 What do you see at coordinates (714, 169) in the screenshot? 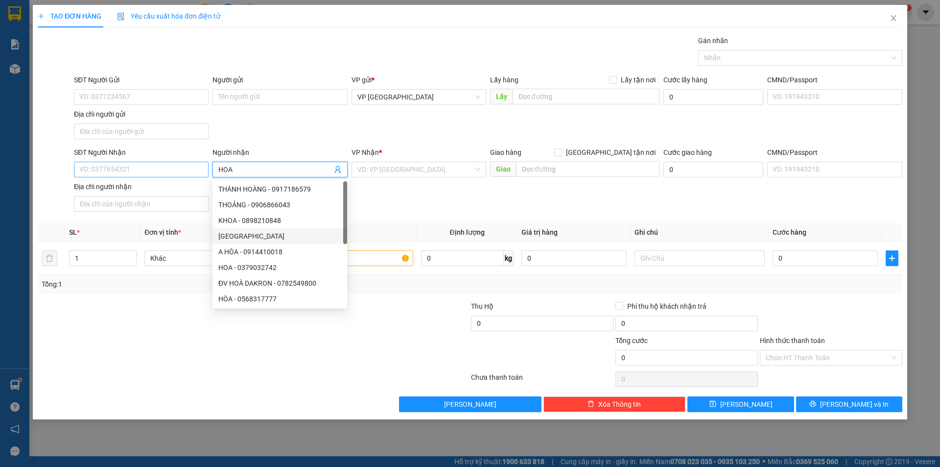
I see `input: Cước giao hàng` at bounding box center [714, 169].